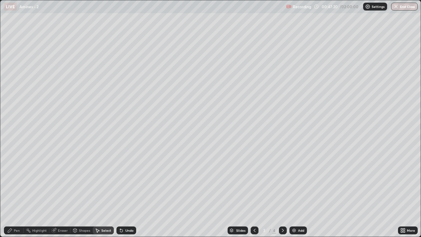 The image size is (421, 237). Describe the element at coordinates (106, 230) in the screenshot. I see `div: Select` at that location.